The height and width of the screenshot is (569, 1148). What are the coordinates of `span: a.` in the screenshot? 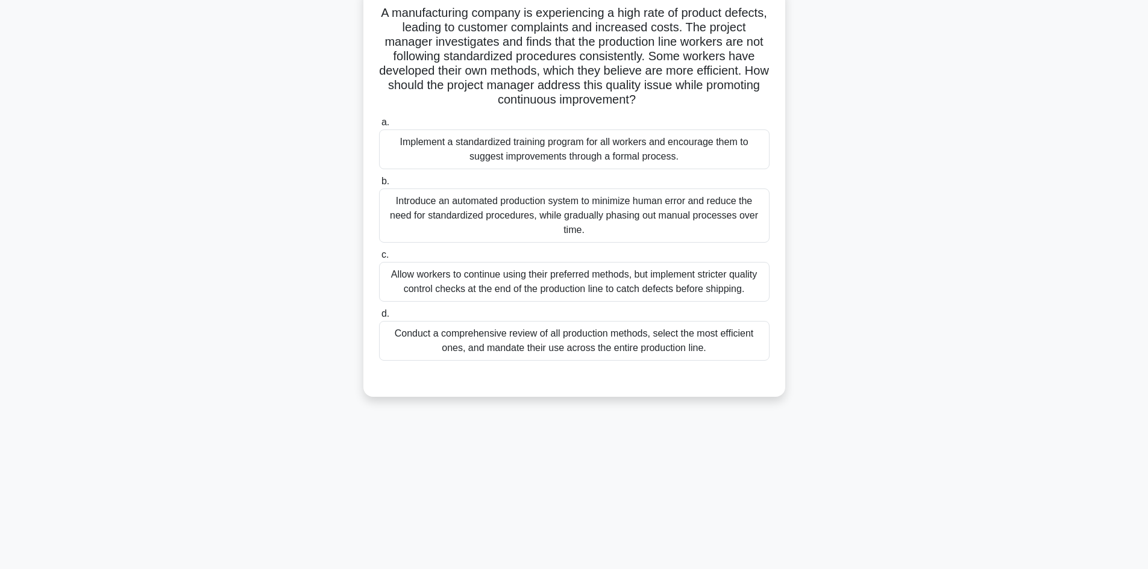 It's located at (385, 122).